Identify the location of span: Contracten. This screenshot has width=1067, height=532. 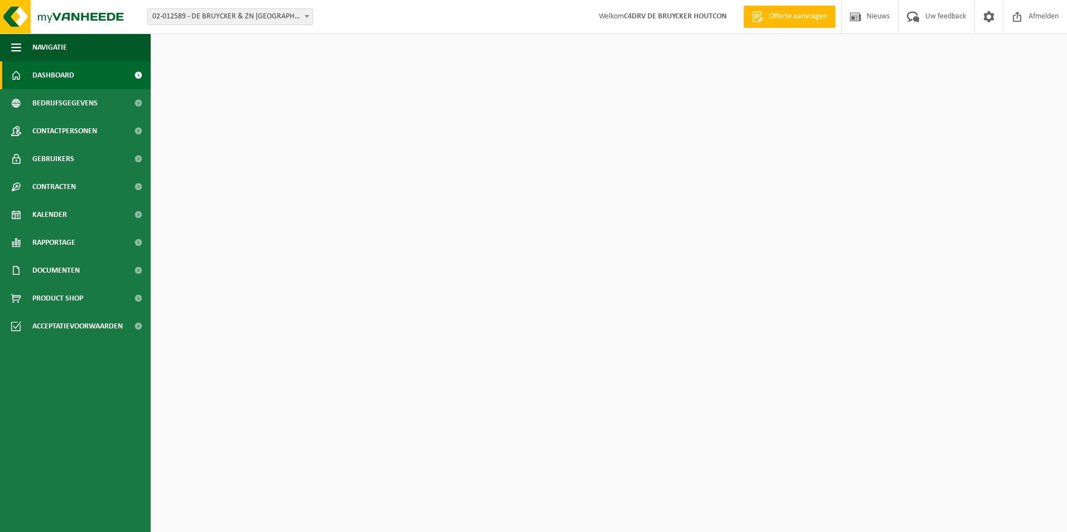
(54, 187).